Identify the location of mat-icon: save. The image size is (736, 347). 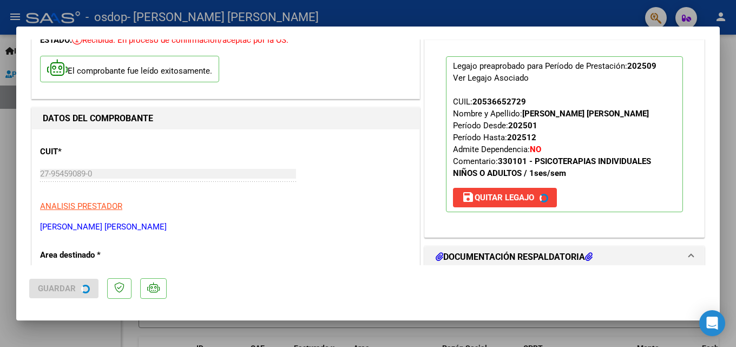
(468, 197).